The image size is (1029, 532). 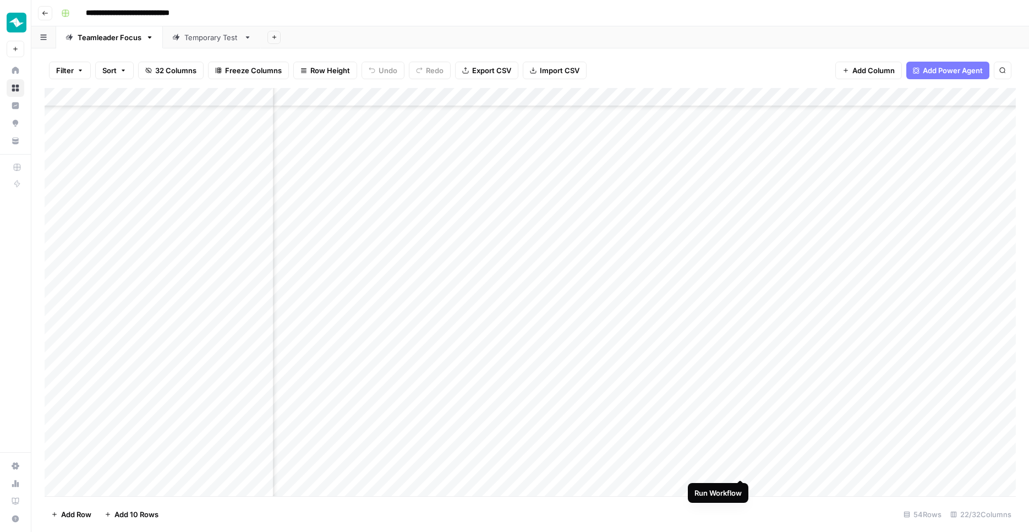 What do you see at coordinates (71, 514) in the screenshot?
I see `button: Add Row` at bounding box center [71, 514].